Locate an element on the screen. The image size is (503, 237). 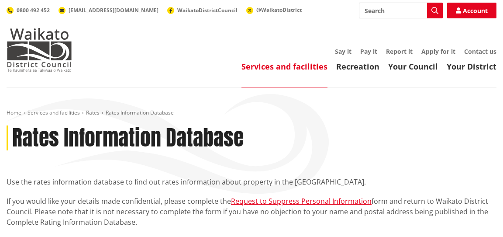
p: If you would like your details made confidential, please complete the form and return to Waikato ... is located at coordinates (251, 211).